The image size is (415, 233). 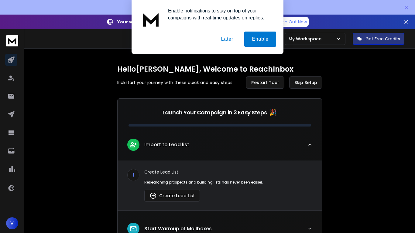 I want to click on button: Create Lead List, so click(x=172, y=196).